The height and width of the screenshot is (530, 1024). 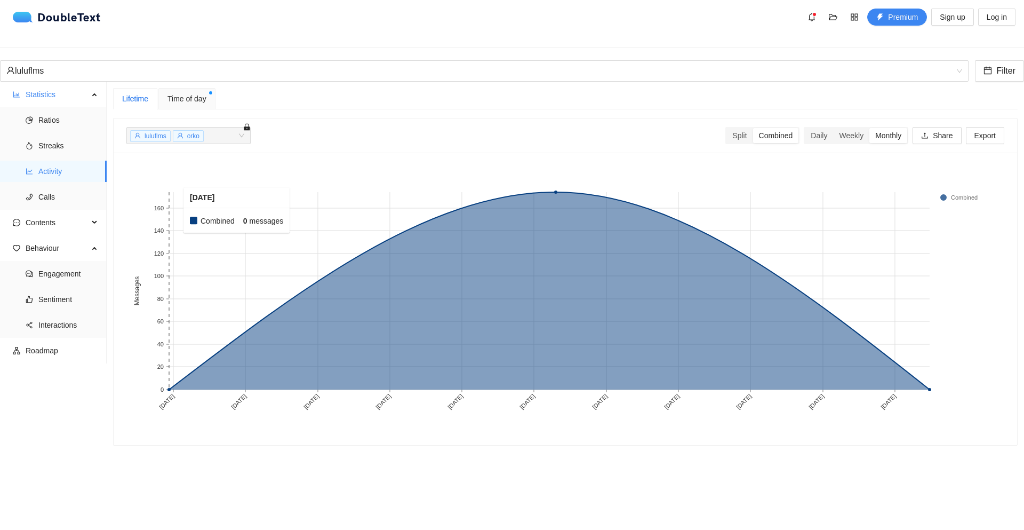 What do you see at coordinates (29, 197) in the screenshot?
I see `span: phone` at bounding box center [29, 197].